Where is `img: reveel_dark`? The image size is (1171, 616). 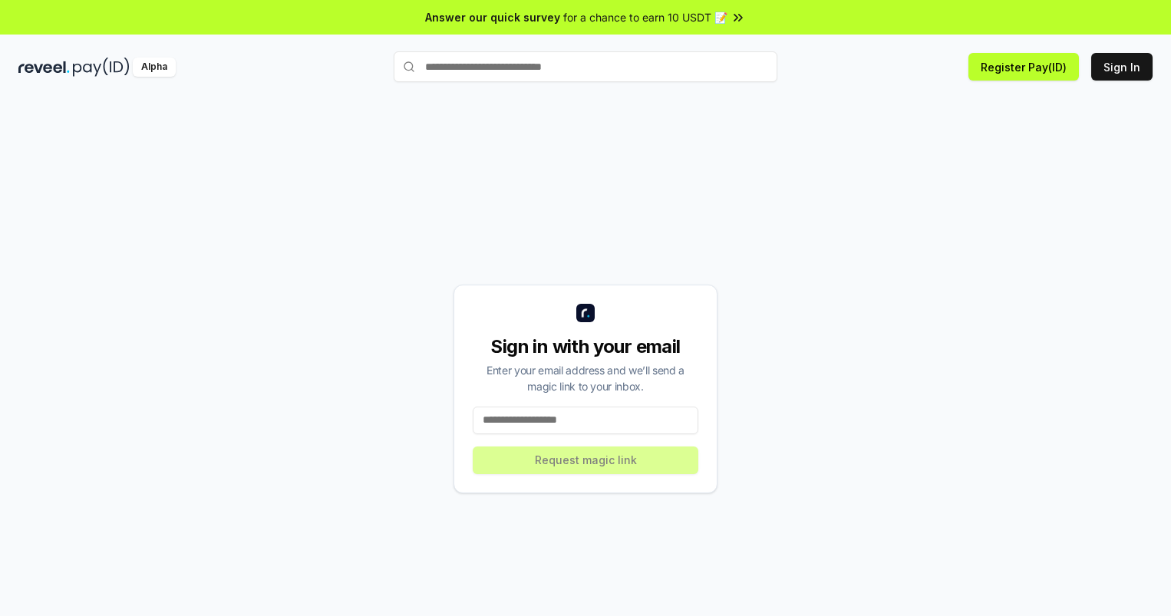
img: reveel_dark is located at coordinates (44, 67).